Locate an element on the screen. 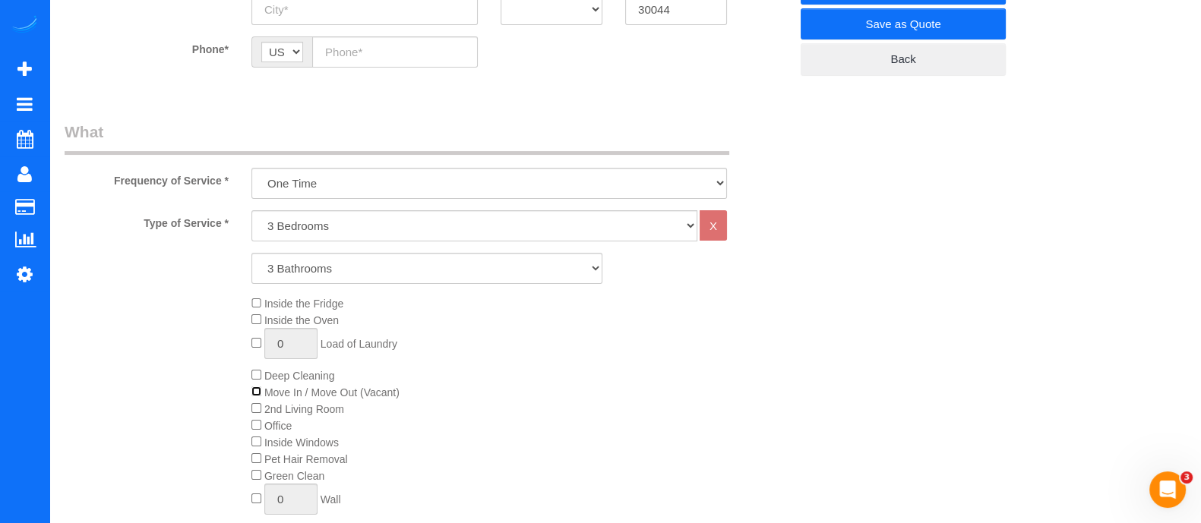 The image size is (1201, 523). span: 2nd Living Room is located at coordinates (304, 409).